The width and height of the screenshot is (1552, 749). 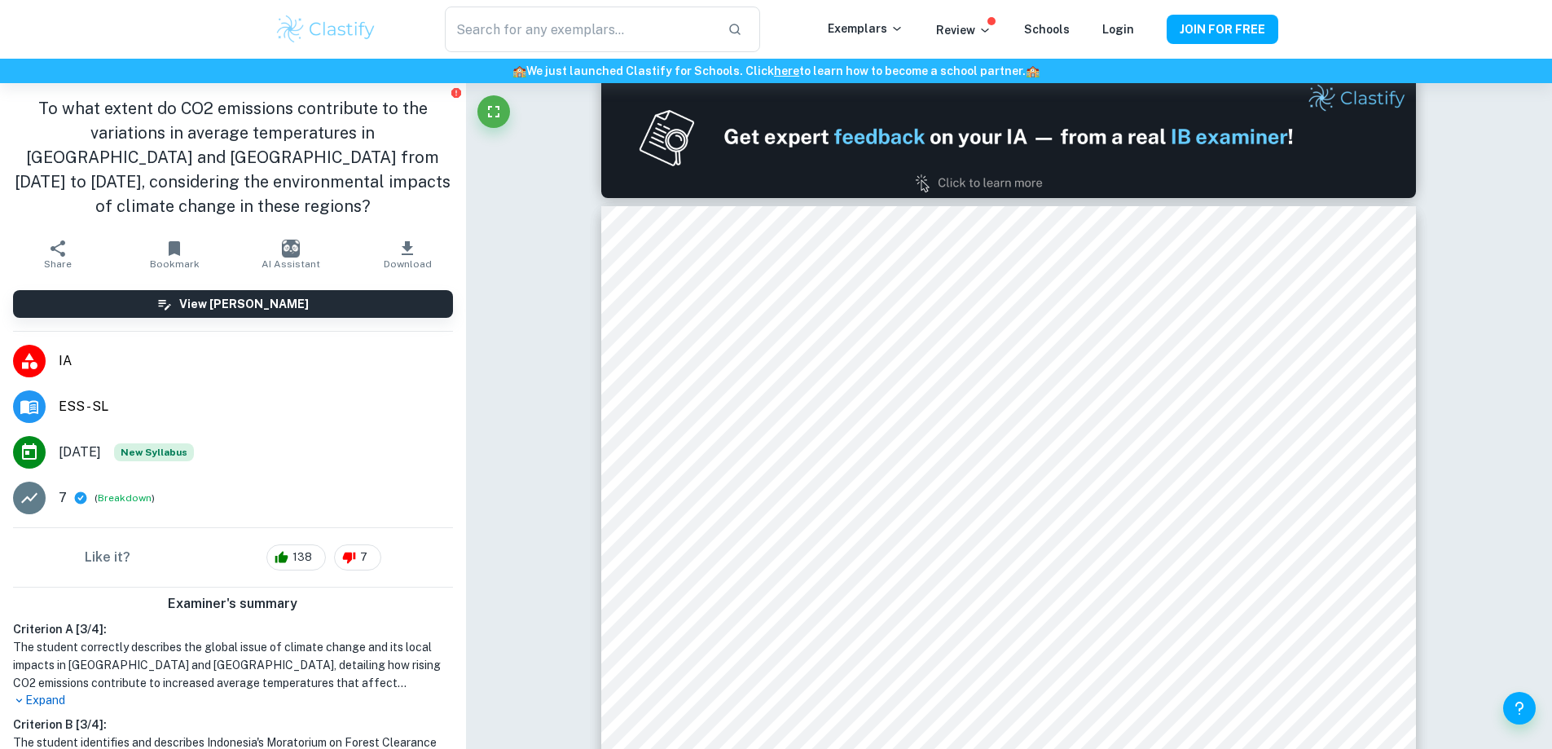 What do you see at coordinates (125, 498) in the screenshot?
I see `button: Breakdown` at bounding box center [125, 498].